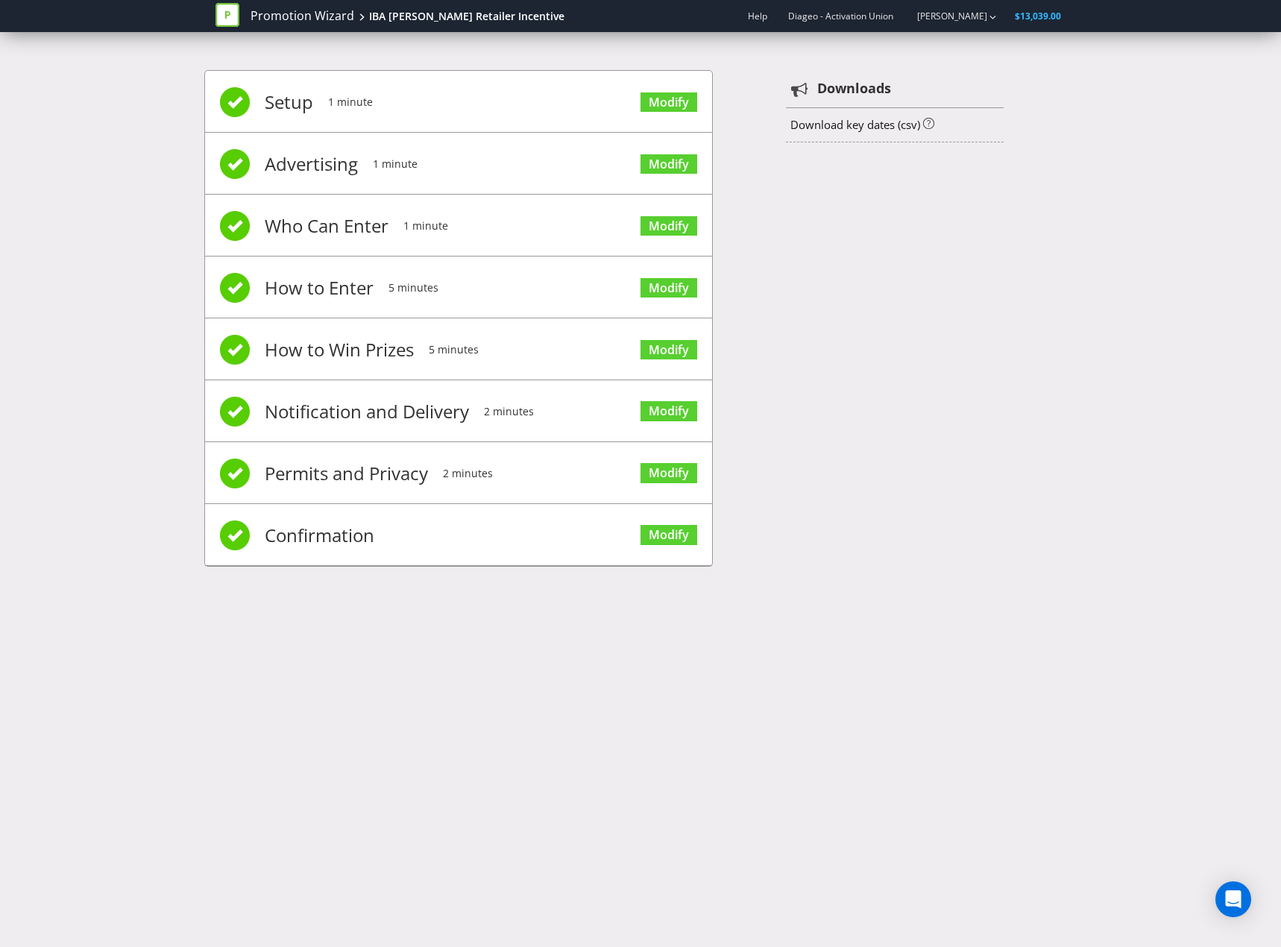 The height and width of the screenshot is (947, 1281). I want to click on span: How to Win Prizes, so click(339, 350).